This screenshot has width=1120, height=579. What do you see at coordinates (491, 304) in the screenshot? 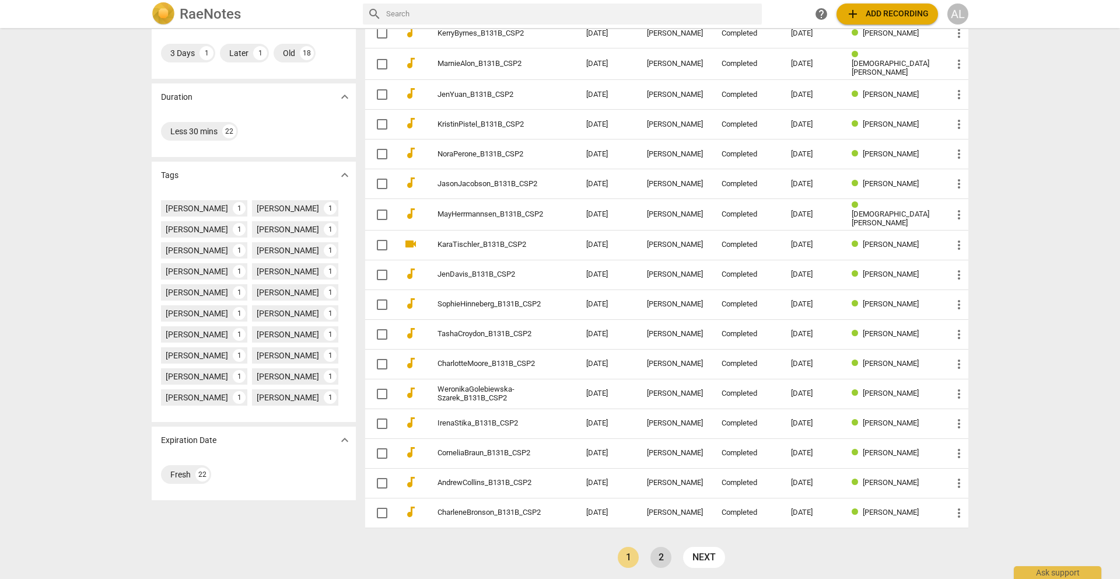
I see `a: SophieHinneberg_B131B_CSP2` at bounding box center [491, 304].